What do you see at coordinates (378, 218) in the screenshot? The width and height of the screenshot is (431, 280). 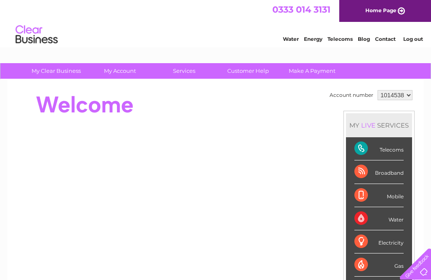 I see `div: Water` at bounding box center [378, 218].